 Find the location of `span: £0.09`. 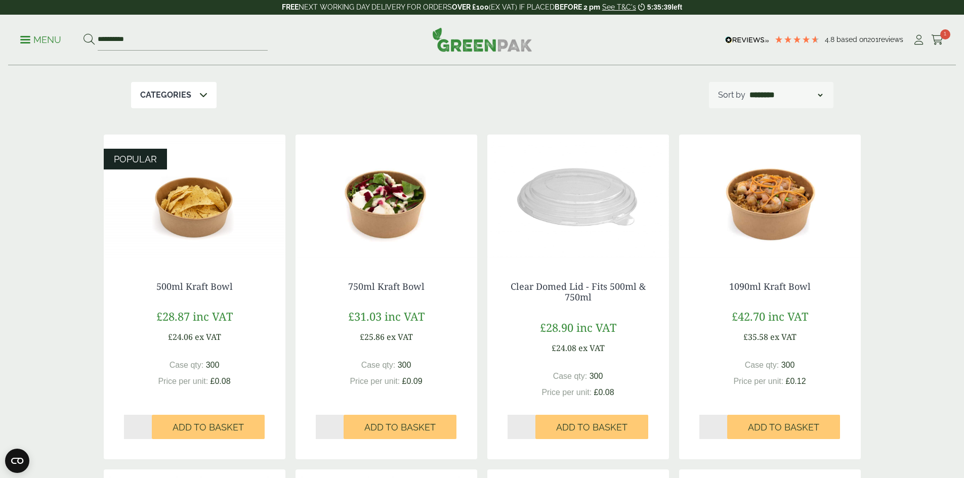

span: £0.09 is located at coordinates (412, 381).